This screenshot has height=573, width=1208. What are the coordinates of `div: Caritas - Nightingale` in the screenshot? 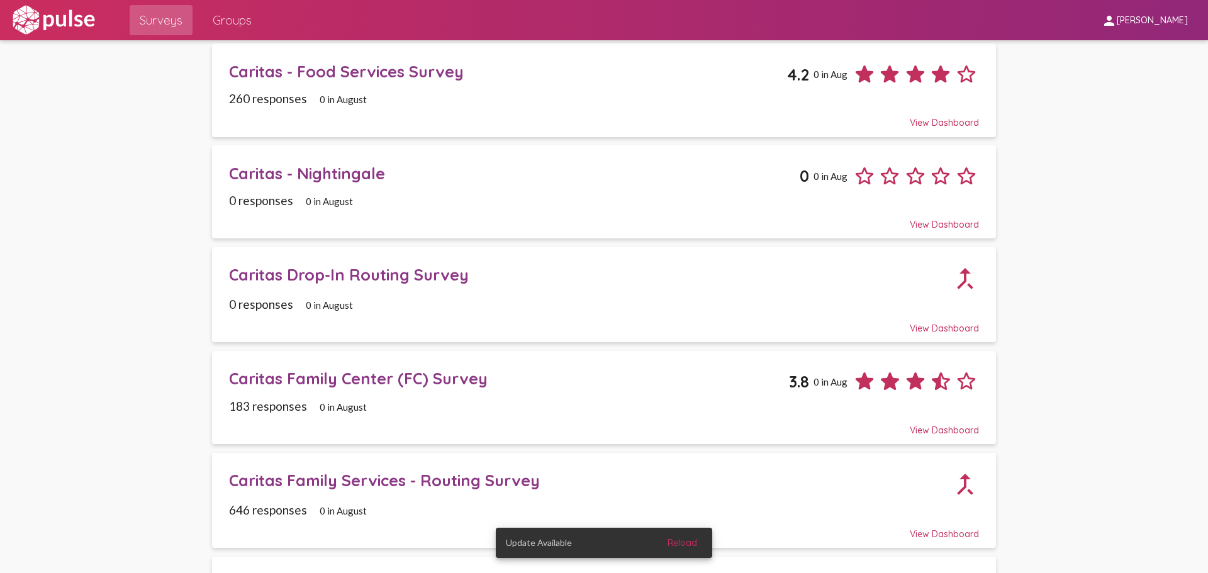 It's located at (514, 173).